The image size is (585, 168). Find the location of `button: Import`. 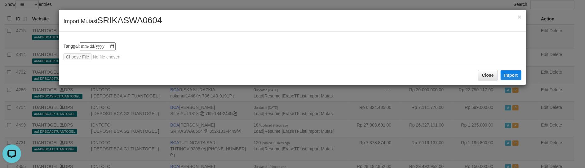

button: Import is located at coordinates (511, 75).